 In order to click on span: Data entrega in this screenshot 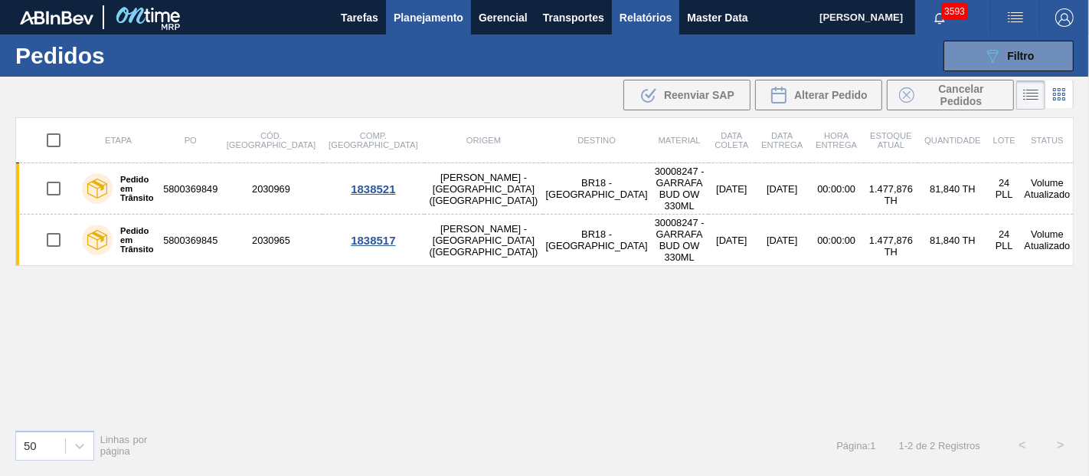, I will do `click(782, 140)`.